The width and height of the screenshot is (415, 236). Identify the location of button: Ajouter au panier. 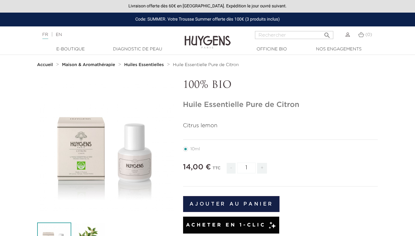
(231, 204).